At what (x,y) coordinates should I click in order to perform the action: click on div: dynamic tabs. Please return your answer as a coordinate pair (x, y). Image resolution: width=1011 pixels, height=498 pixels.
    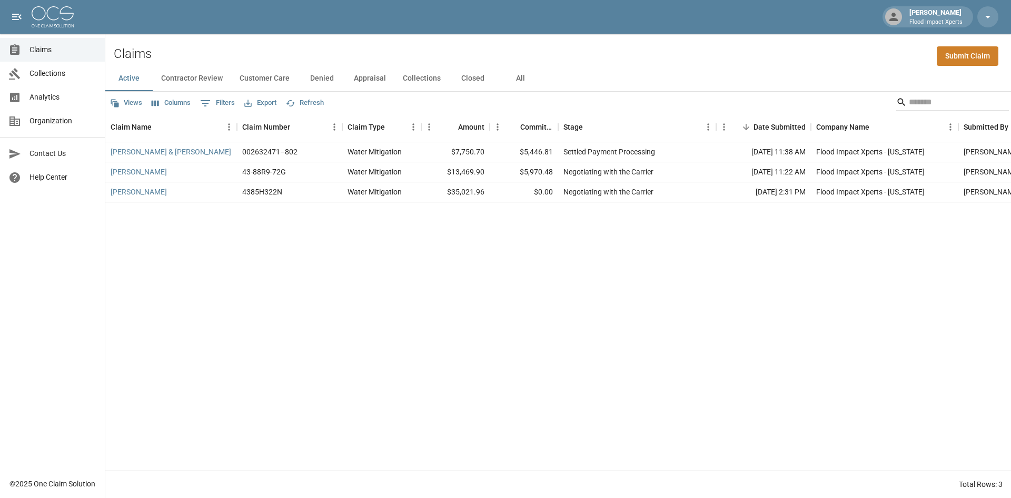
    Looking at the image, I should click on (558, 78).